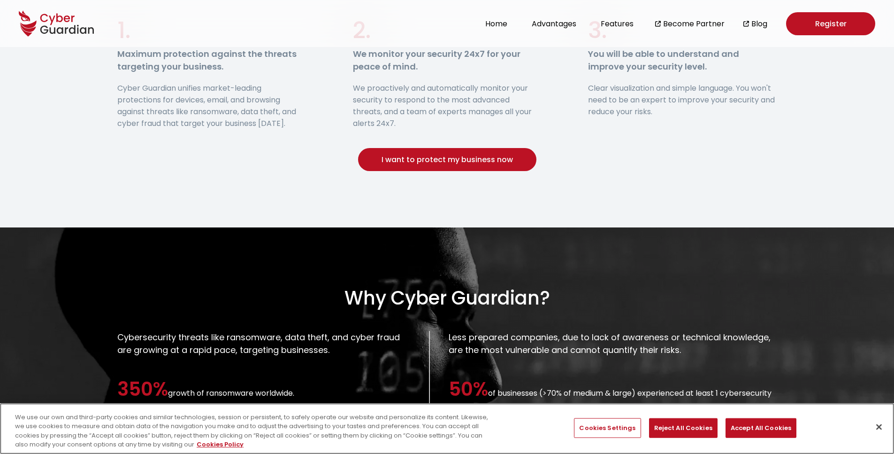  Describe the element at coordinates (684, 428) in the screenshot. I see `button: Reject All Cookies` at that location.